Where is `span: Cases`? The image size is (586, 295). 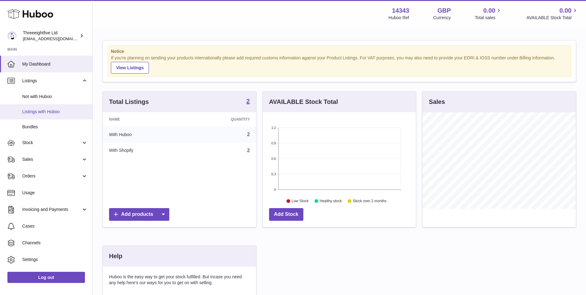
span: Cases is located at coordinates (55, 226).